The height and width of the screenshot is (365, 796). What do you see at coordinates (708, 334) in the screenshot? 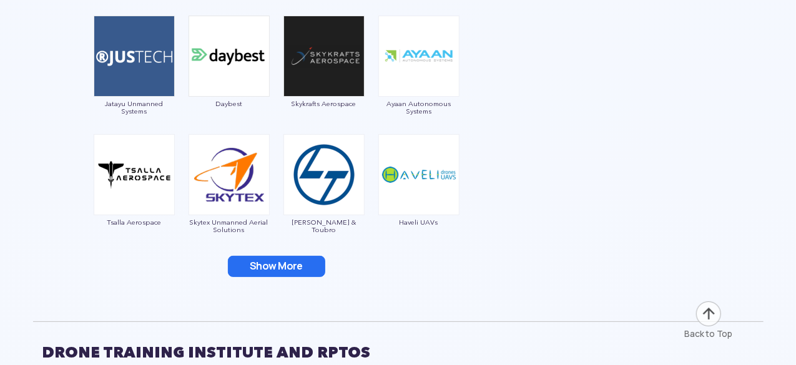
I see `div: Back to Top` at bounding box center [708, 334].